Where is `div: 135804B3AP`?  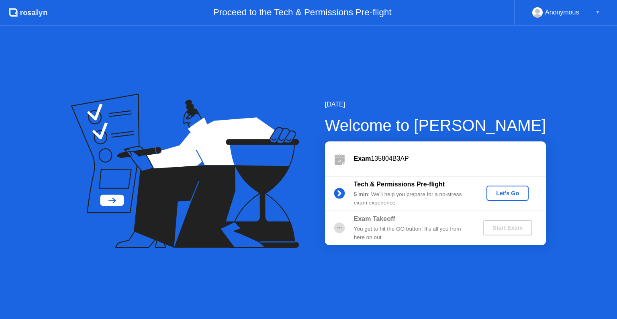
div: 135804B3AP is located at coordinates (450, 159).